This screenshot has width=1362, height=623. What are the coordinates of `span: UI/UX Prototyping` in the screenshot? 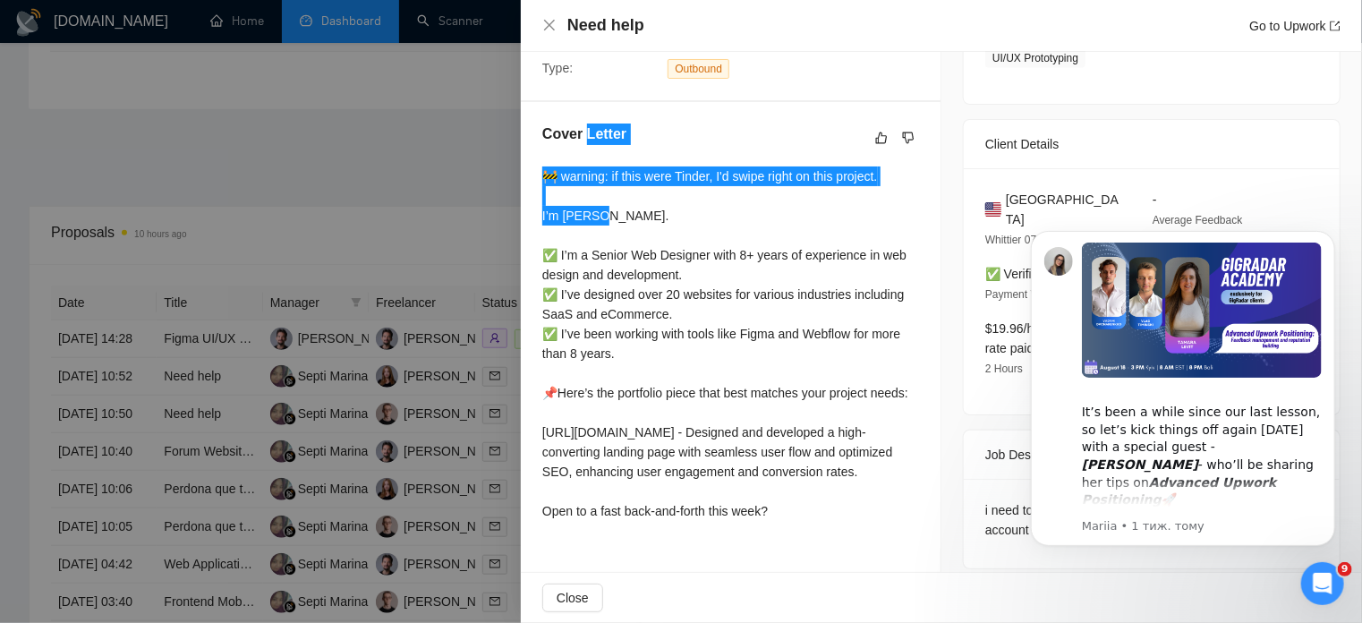 It's located at (1036, 58).